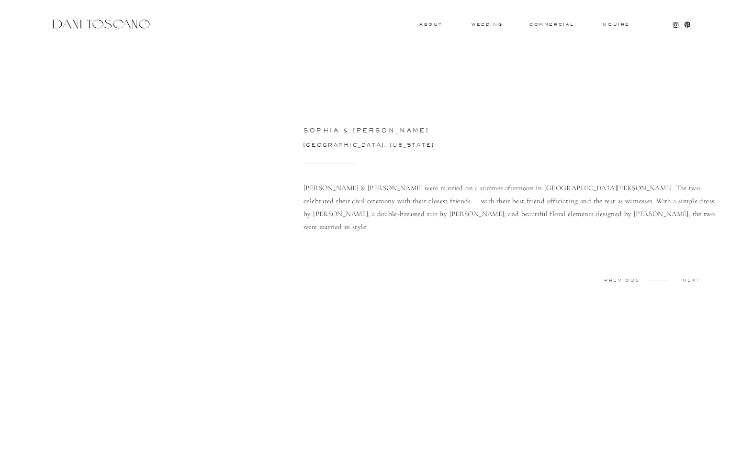  What do you see at coordinates (615, 25) in the screenshot?
I see `a: Inquire` at bounding box center [615, 25].